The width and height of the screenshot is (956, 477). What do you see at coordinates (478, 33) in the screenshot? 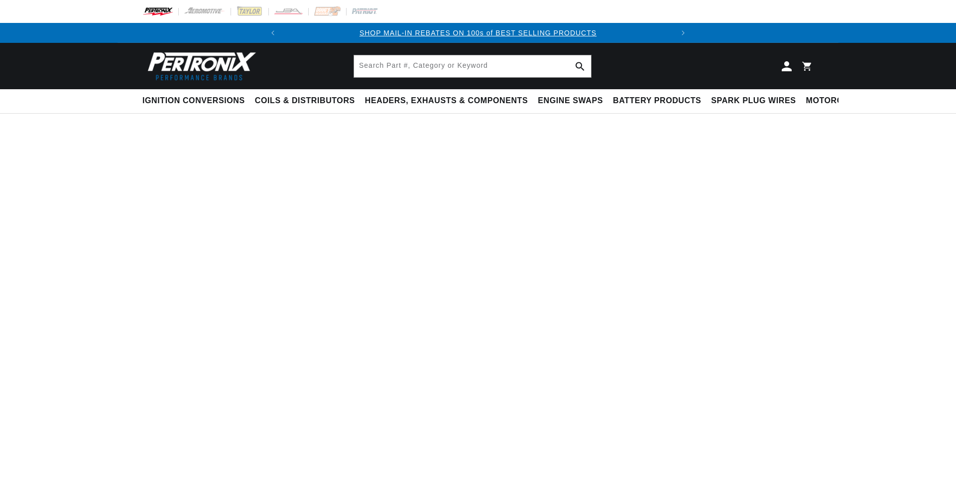
I see `a: SHOP MAIL-IN REBATES ON 100s of BEST SELLING PRODUCTS` at bounding box center [478, 33].